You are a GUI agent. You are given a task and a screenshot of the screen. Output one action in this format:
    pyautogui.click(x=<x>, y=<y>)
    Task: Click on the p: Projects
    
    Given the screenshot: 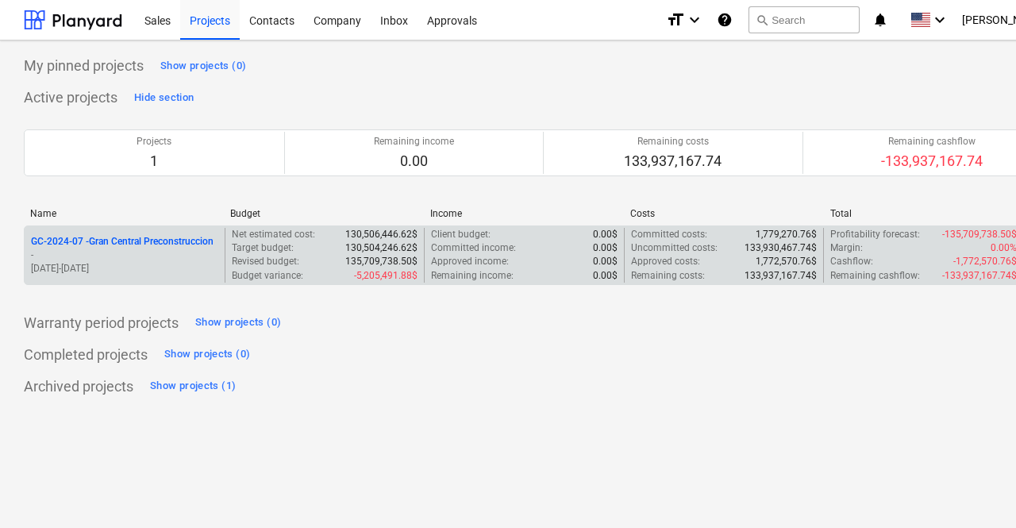 What is the action you would take?
    pyautogui.click(x=154, y=141)
    